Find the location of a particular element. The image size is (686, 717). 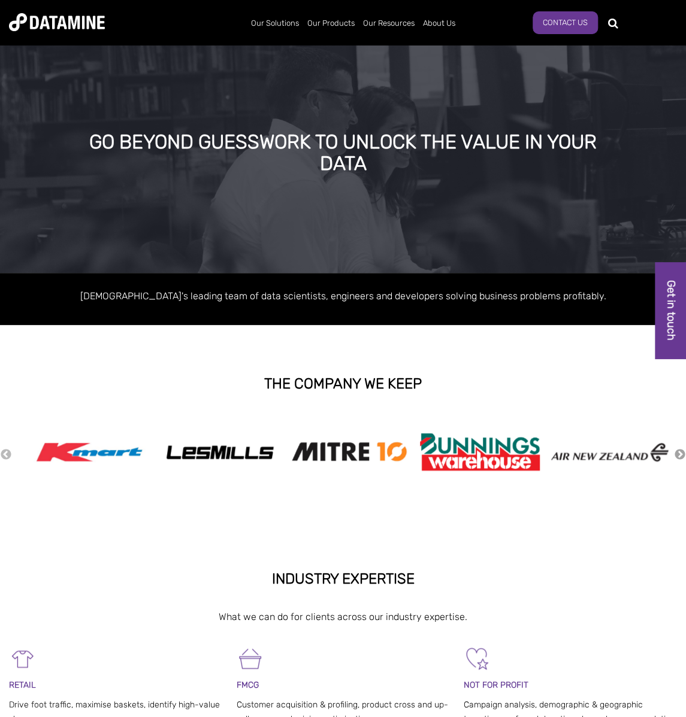

a: About Us is located at coordinates (438, 23).